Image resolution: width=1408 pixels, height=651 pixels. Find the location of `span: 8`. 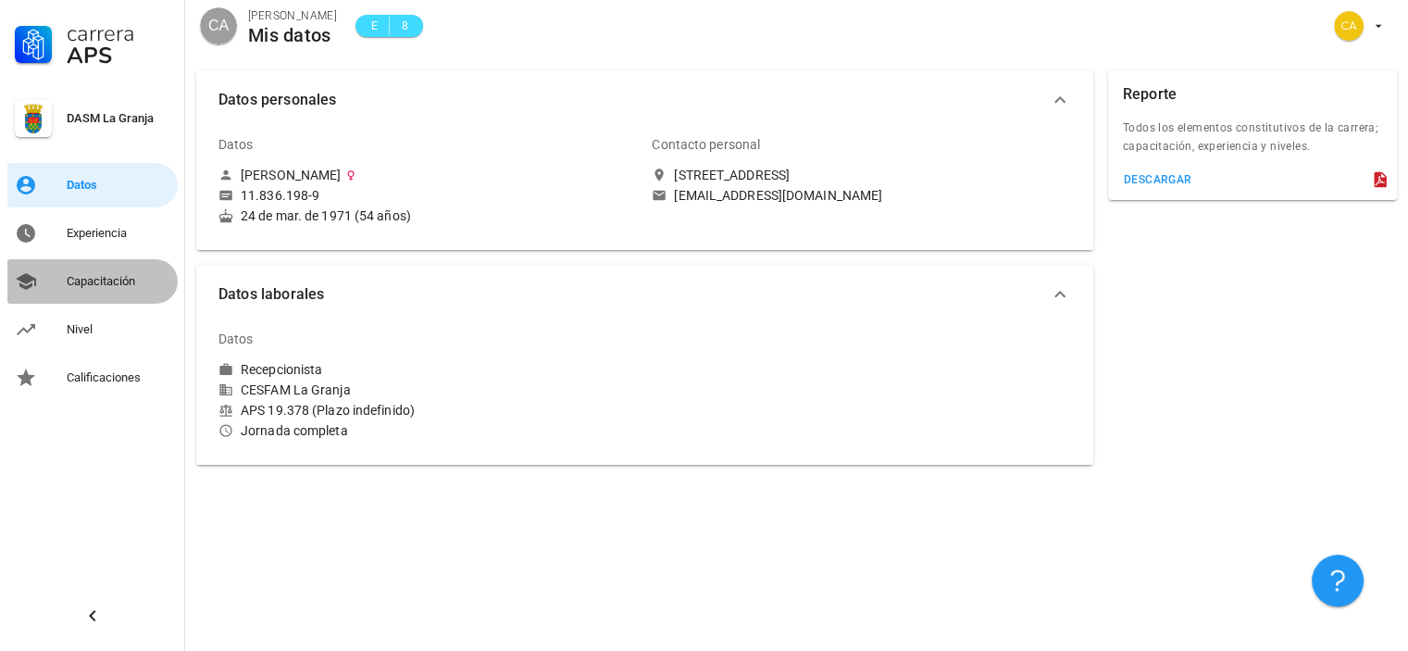

span: 8 is located at coordinates (405, 26).